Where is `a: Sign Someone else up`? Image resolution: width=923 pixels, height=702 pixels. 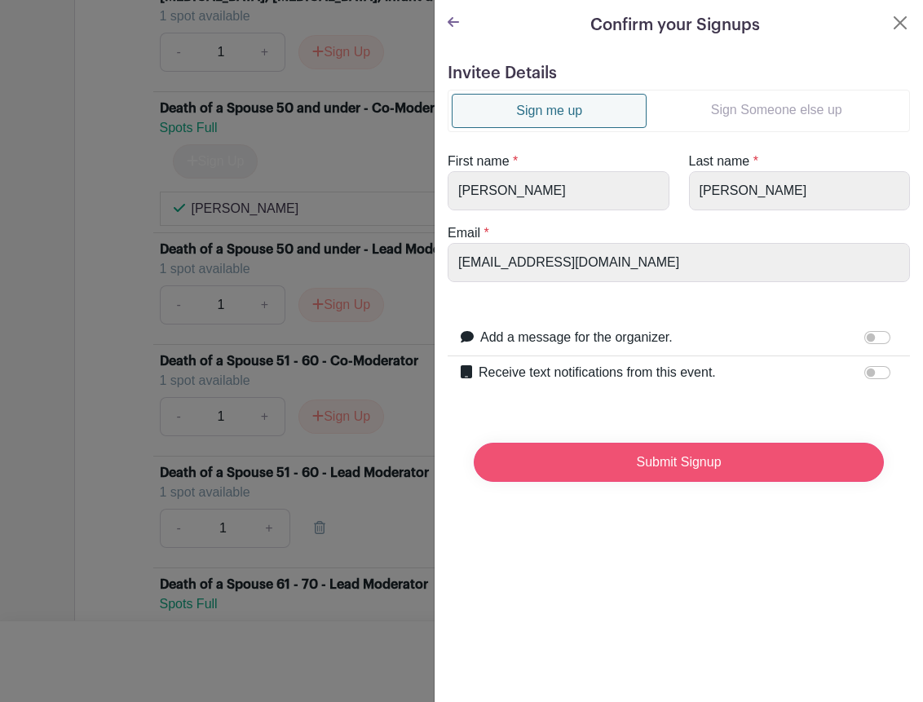
a: Sign Someone else up is located at coordinates (777, 110).